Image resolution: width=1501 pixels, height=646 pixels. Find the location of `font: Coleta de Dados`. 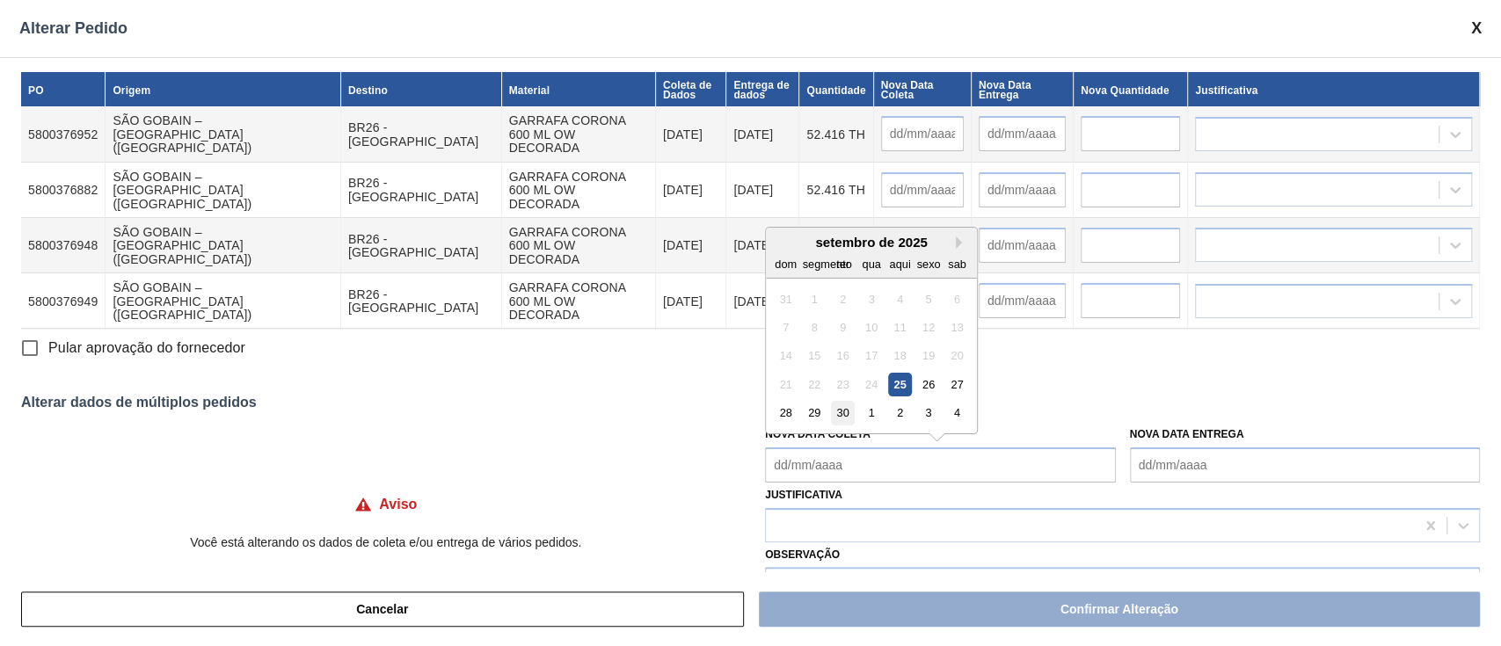

font: Coleta de Dados is located at coordinates (687, 91).